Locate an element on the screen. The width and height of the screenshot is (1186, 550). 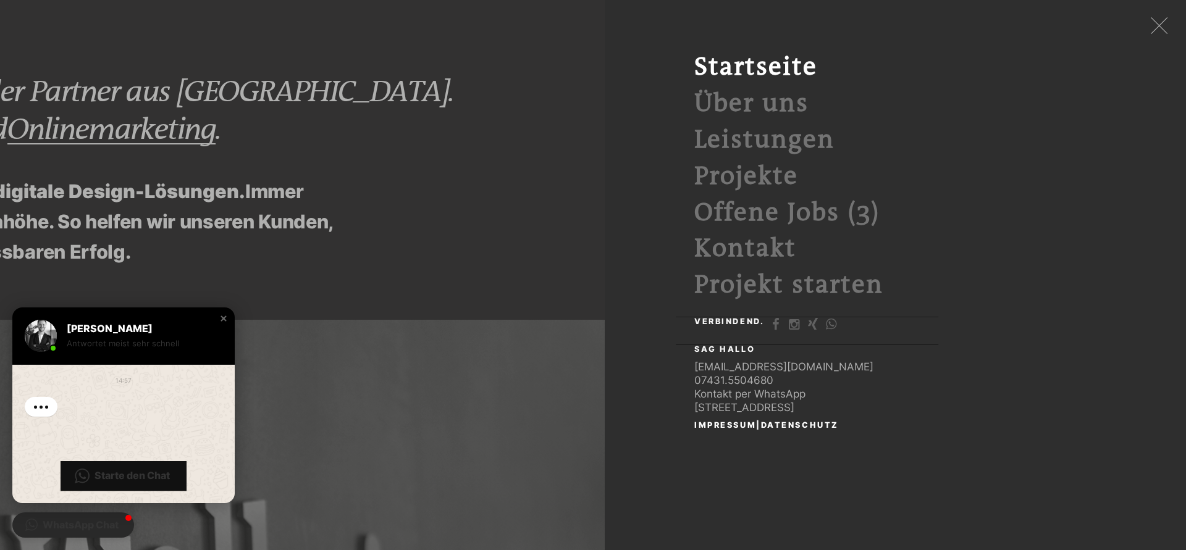
a: Impressum is located at coordinates (725, 425).